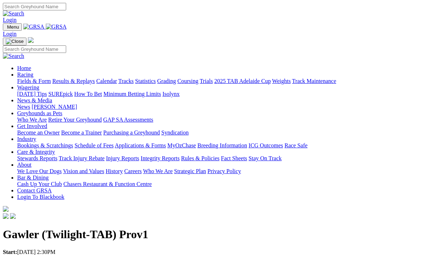 The width and height of the screenshot is (422, 255). Describe the element at coordinates (81, 158) in the screenshot. I see `a: Track Injury Rebate` at that location.